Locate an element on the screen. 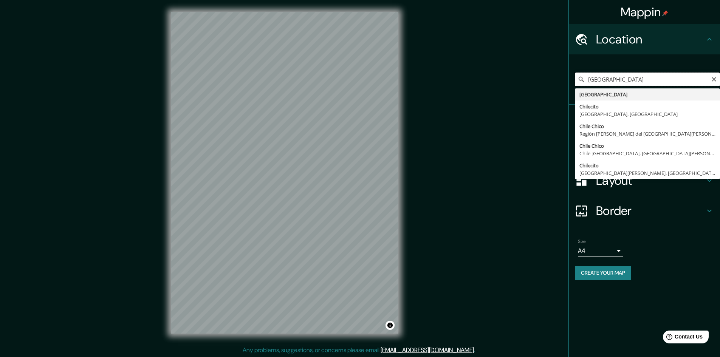 This screenshot has width=720, height=357. div: Style is located at coordinates (644, 150).